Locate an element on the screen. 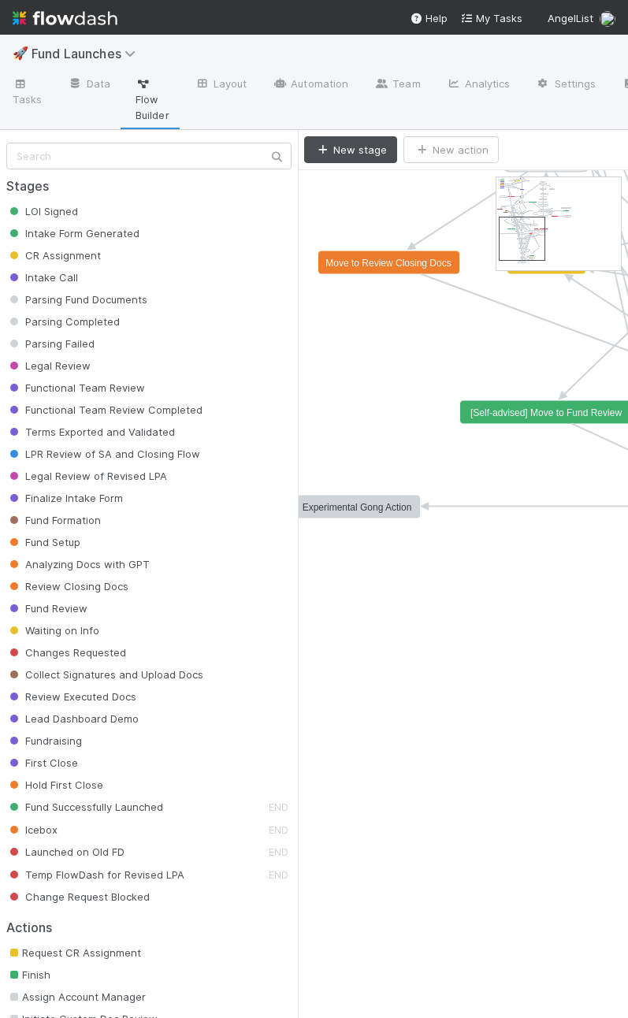 This screenshot has width=628, height=1018. span: Fundraising is located at coordinates (44, 740).